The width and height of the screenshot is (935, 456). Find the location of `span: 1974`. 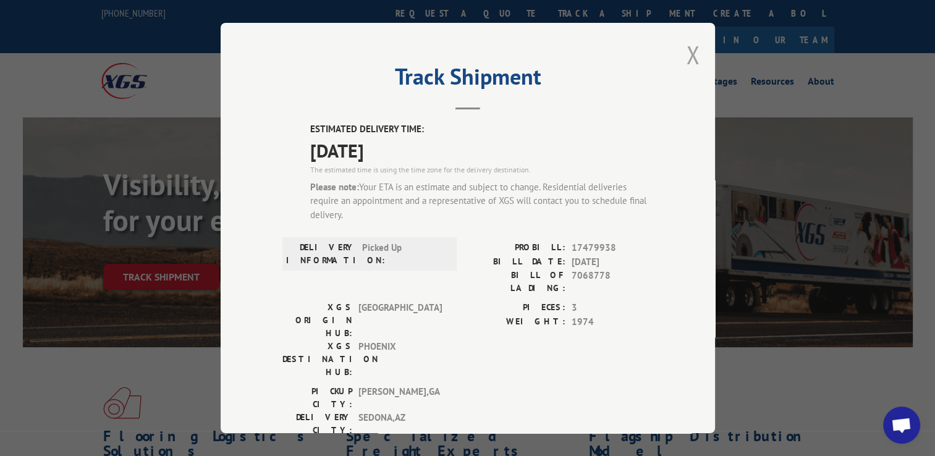

span: 1974 is located at coordinates (613, 321).